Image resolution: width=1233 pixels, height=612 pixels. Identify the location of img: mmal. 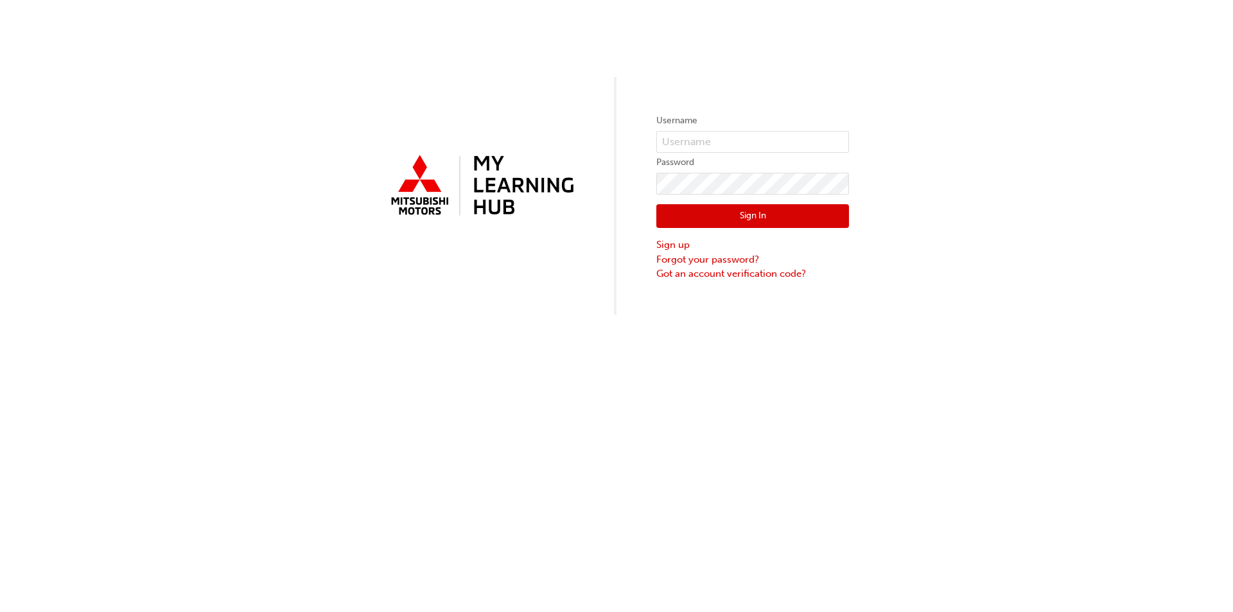
(480, 186).